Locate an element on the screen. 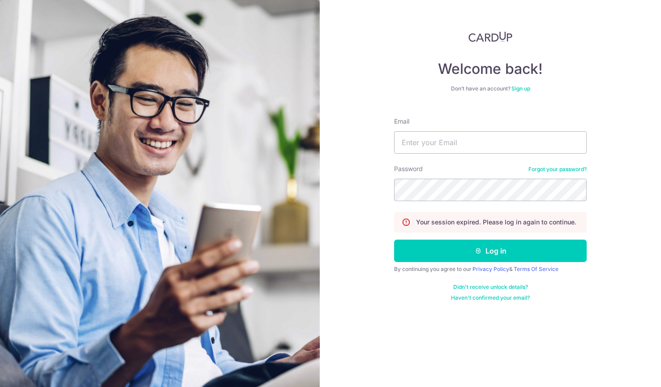 This screenshot has width=661, height=387. input: Enter your Email is located at coordinates (490, 142).